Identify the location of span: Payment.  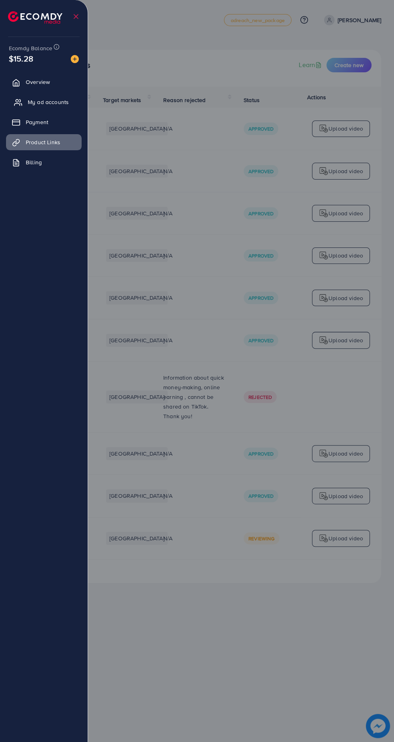
(37, 122).